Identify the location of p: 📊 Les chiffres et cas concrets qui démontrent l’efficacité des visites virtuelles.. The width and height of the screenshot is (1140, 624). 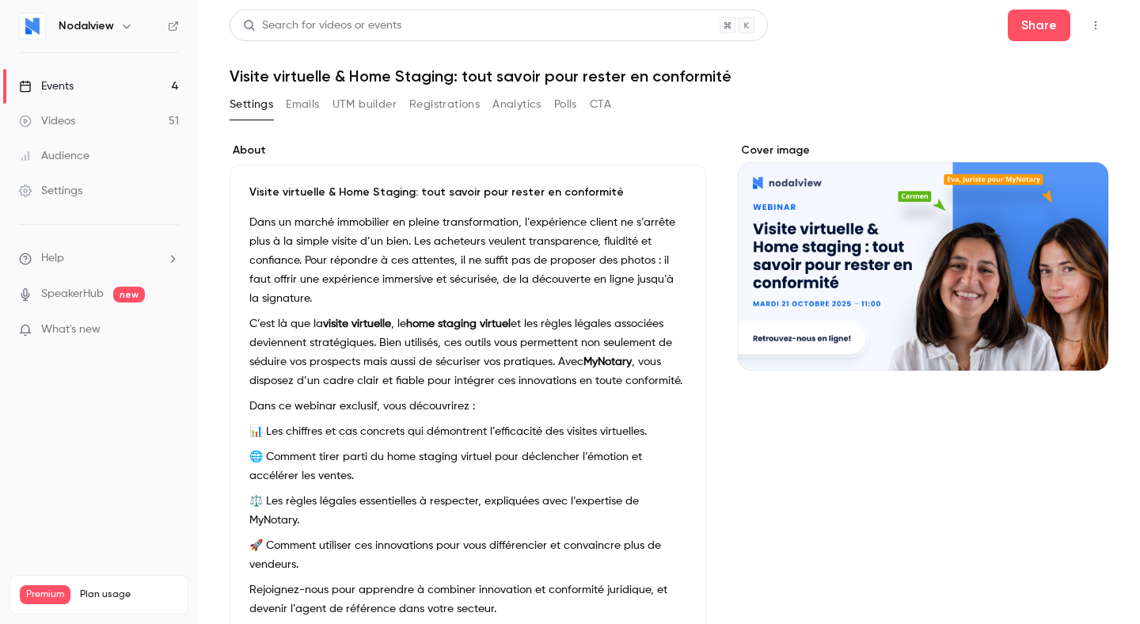
(468, 431).